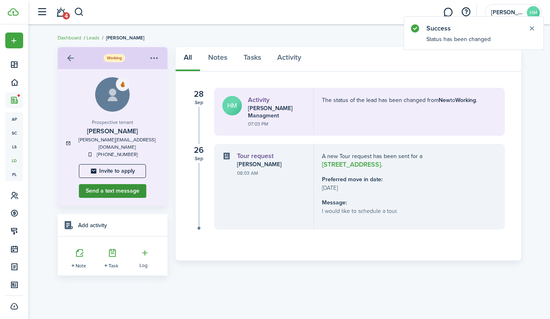 The image size is (550, 319). Describe the element at coordinates (372, 156) in the screenshot. I see `span: A new Tour request has been sent for a` at that location.